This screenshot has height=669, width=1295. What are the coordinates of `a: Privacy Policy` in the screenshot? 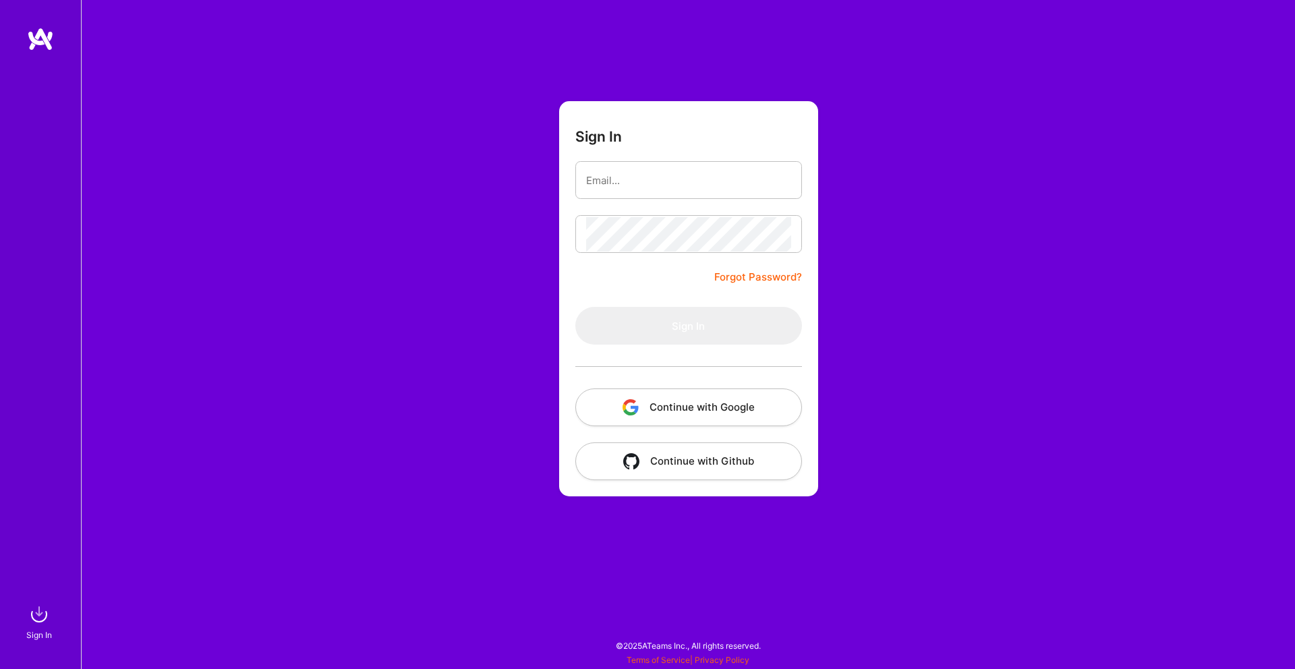 It's located at (722, 660).